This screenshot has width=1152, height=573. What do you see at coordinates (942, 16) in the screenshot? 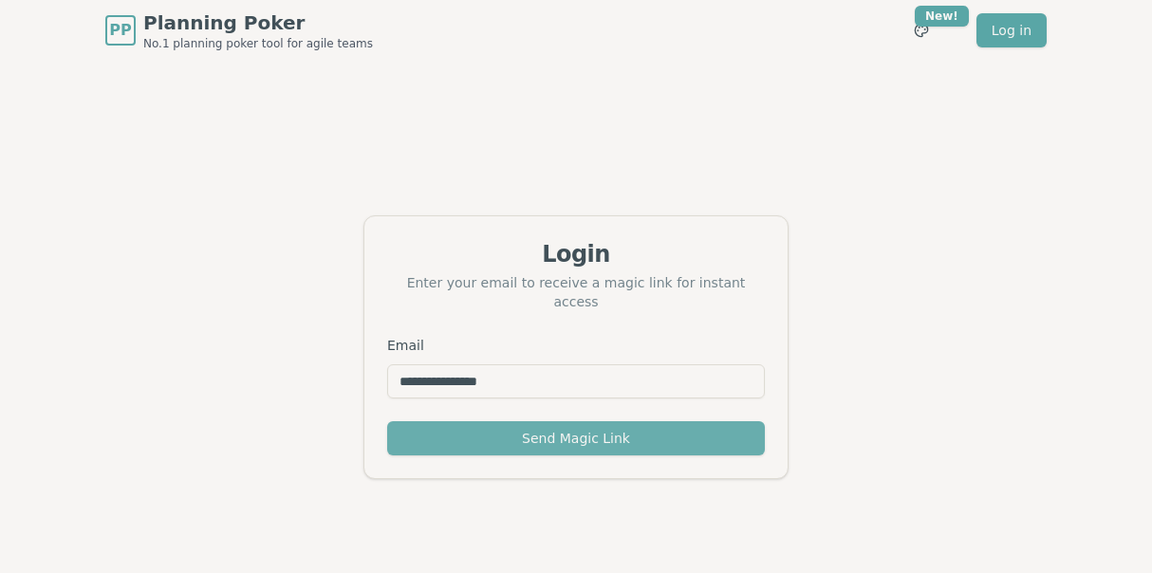
I see `div: New!` at bounding box center [942, 16].